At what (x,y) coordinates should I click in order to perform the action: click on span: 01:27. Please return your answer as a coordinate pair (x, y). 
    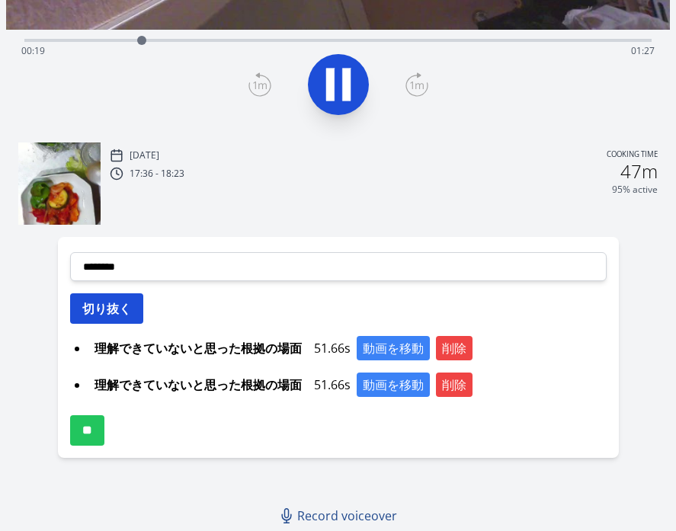
    Looking at the image, I should click on (643, 50).